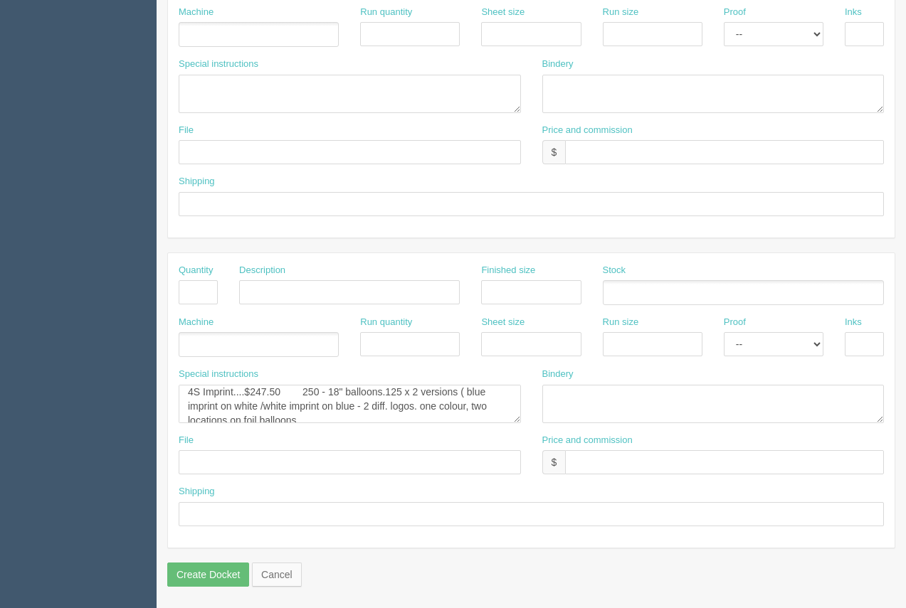  I want to click on label: Finished size, so click(508, 270).